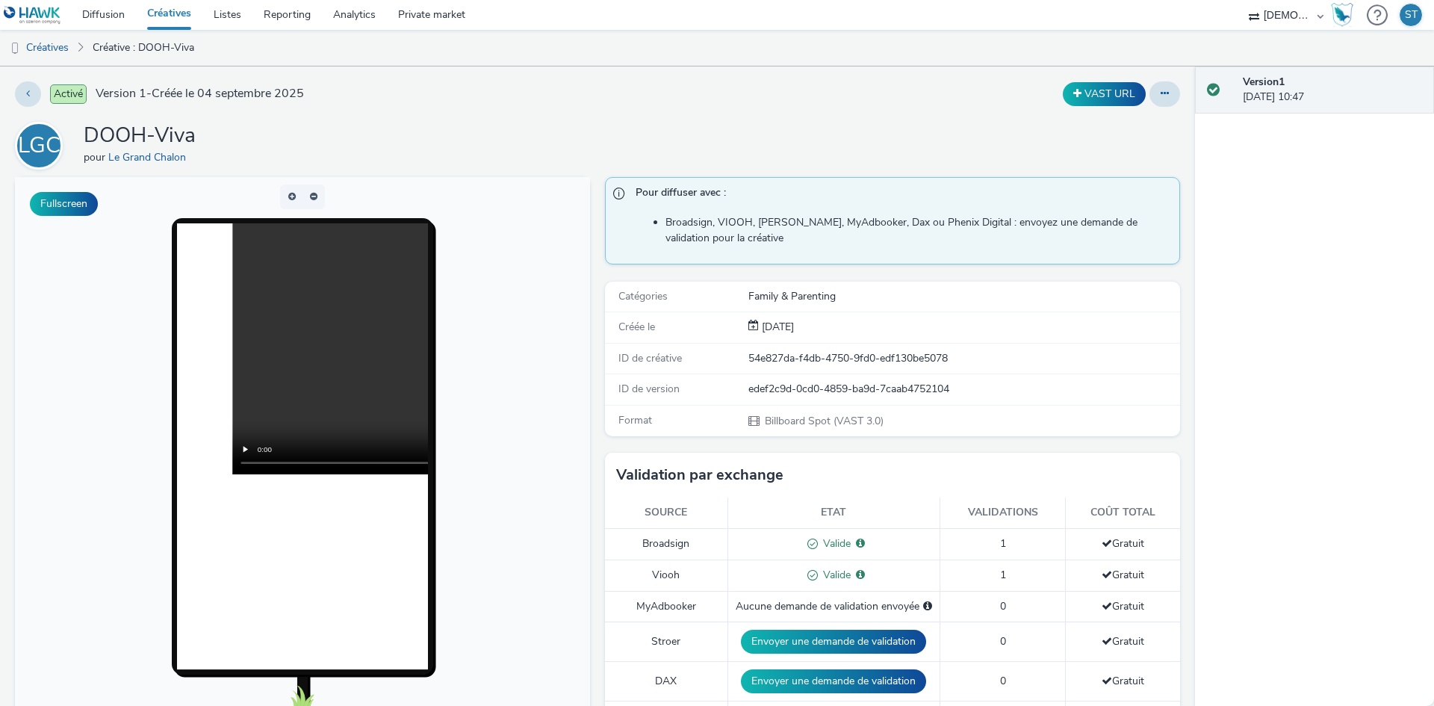  What do you see at coordinates (666, 681) in the screenshot?
I see `td: DAX` at bounding box center [666, 681].